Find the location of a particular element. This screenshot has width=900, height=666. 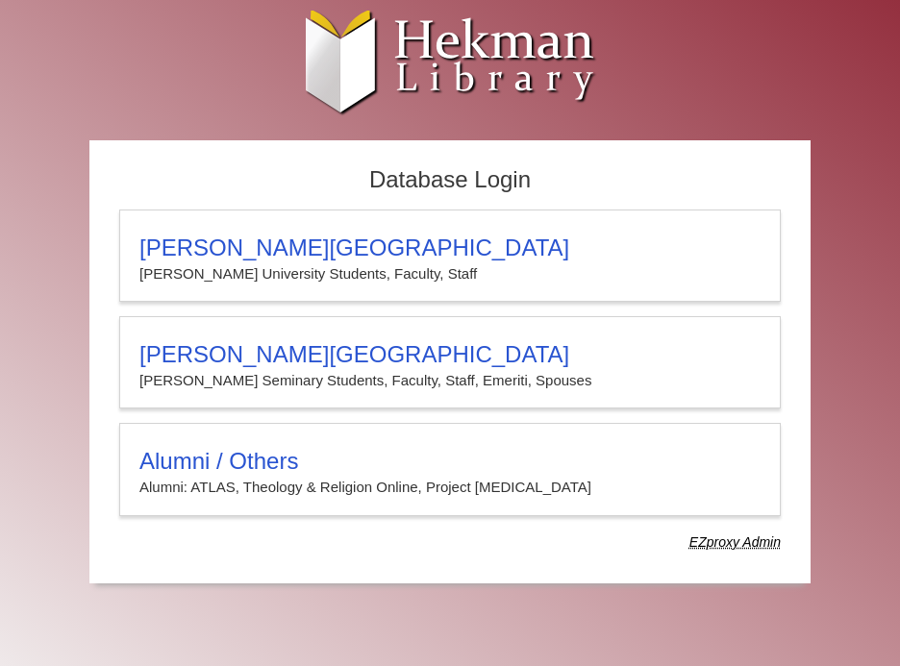

h3: Alumni / Others is located at coordinates (450, 461).